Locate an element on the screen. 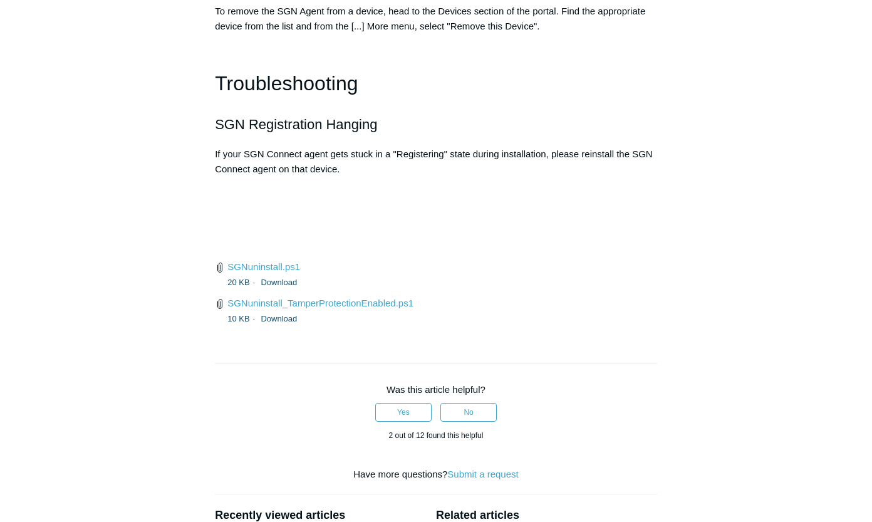 This screenshot has height=522, width=872. a: SGNuninstall.ps1 is located at coordinates (264, 266).